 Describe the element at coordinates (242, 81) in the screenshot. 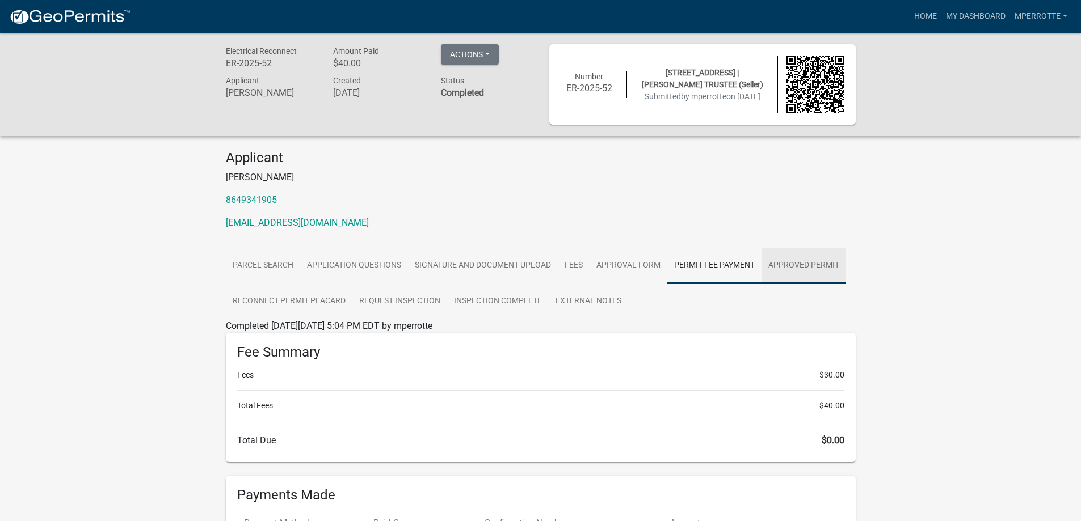

I see `span: Applicant` at that location.